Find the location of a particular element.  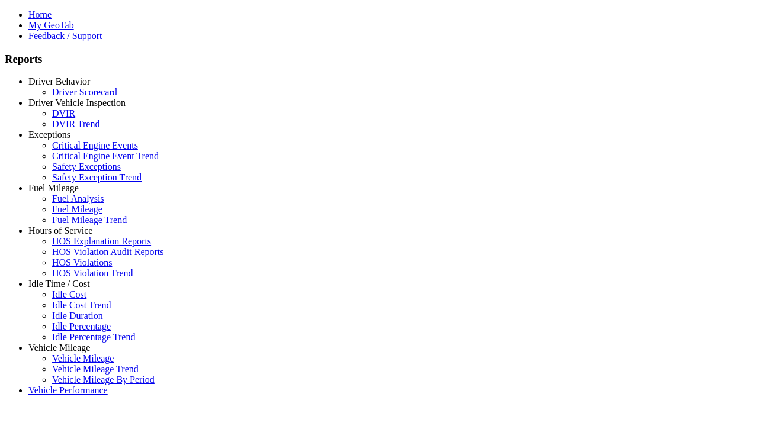

h3: Reports is located at coordinates (379, 59).